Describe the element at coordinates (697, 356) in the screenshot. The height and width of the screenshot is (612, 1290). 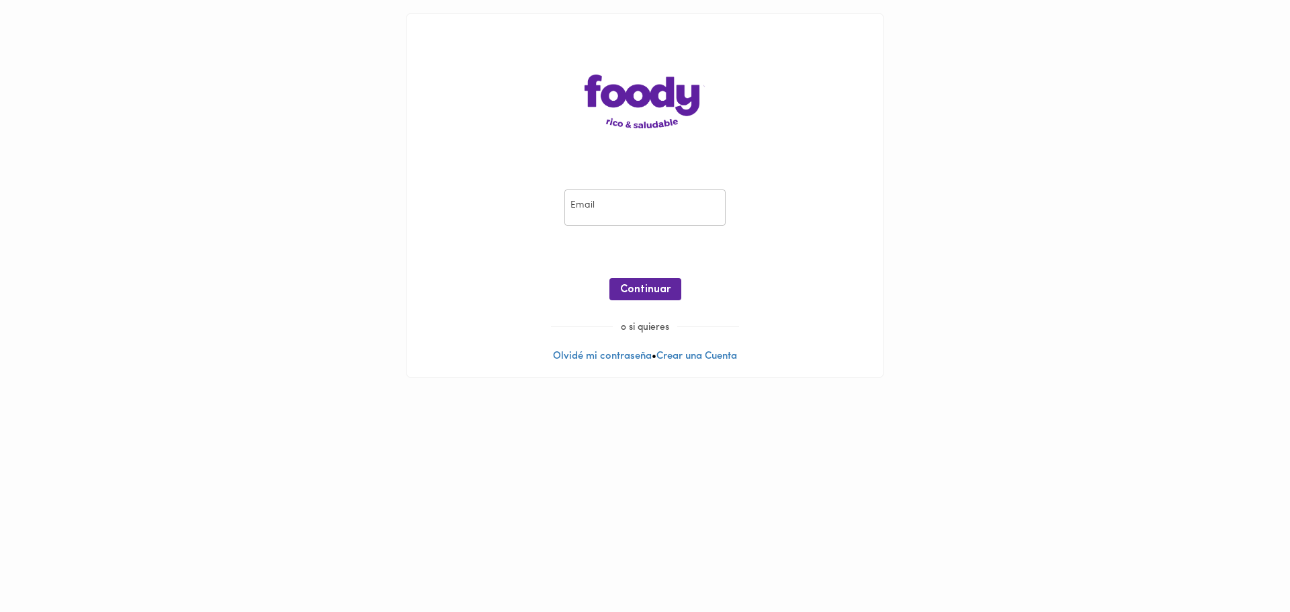
I see `a: Crear una Cuenta` at that location.